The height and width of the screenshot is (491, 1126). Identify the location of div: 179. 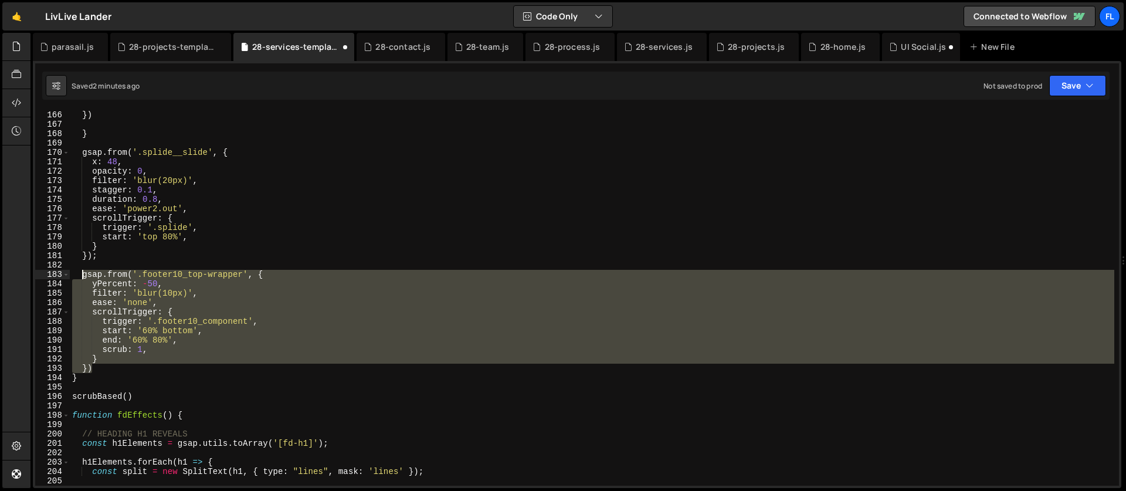
(52, 237).